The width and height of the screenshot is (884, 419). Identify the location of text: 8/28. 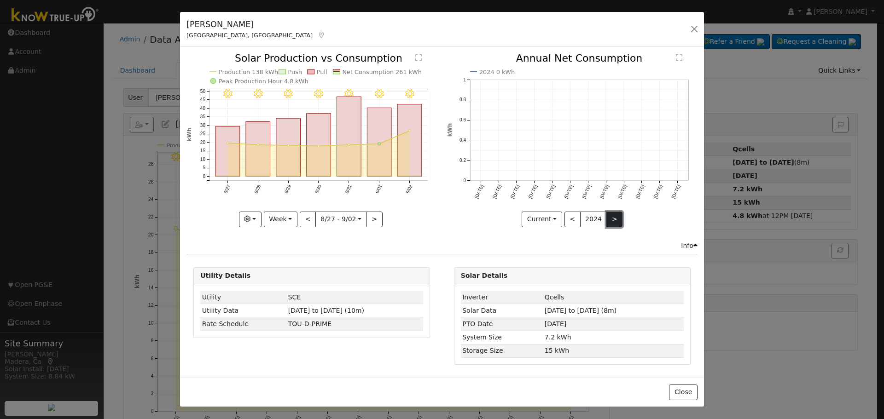
(257, 189).